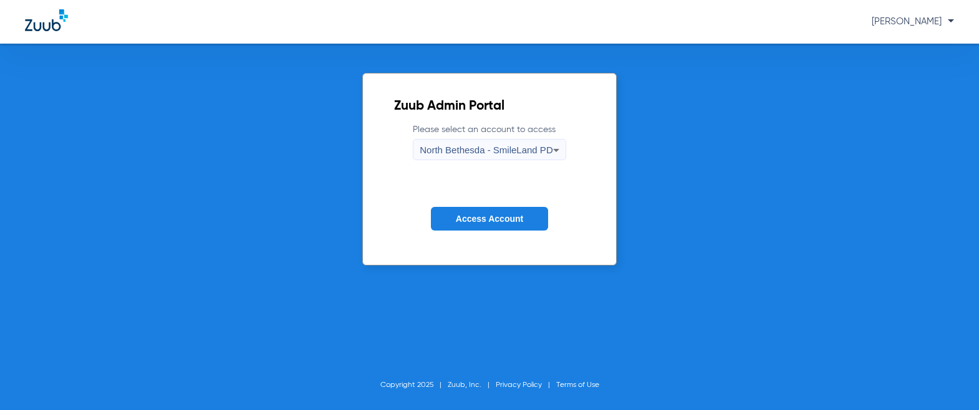 This screenshot has height=410, width=979. Describe the element at coordinates (46, 20) in the screenshot. I see `img: Zuub Logo` at that location.